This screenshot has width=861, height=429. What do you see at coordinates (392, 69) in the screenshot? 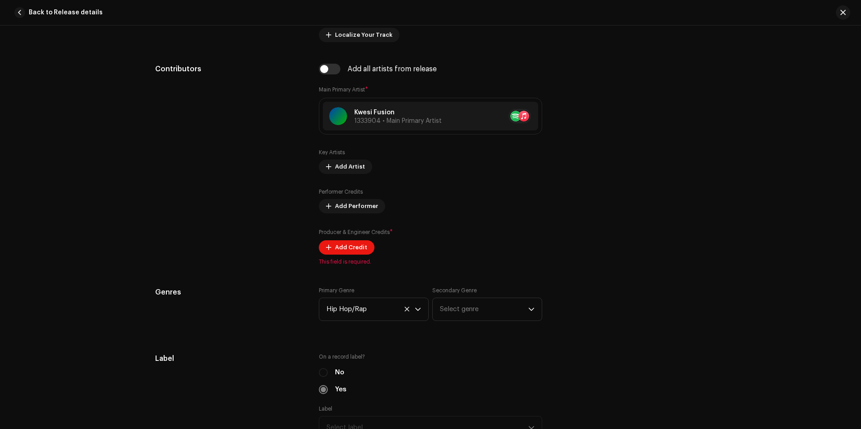
I see `div: Add all artists from release` at bounding box center [392, 69].